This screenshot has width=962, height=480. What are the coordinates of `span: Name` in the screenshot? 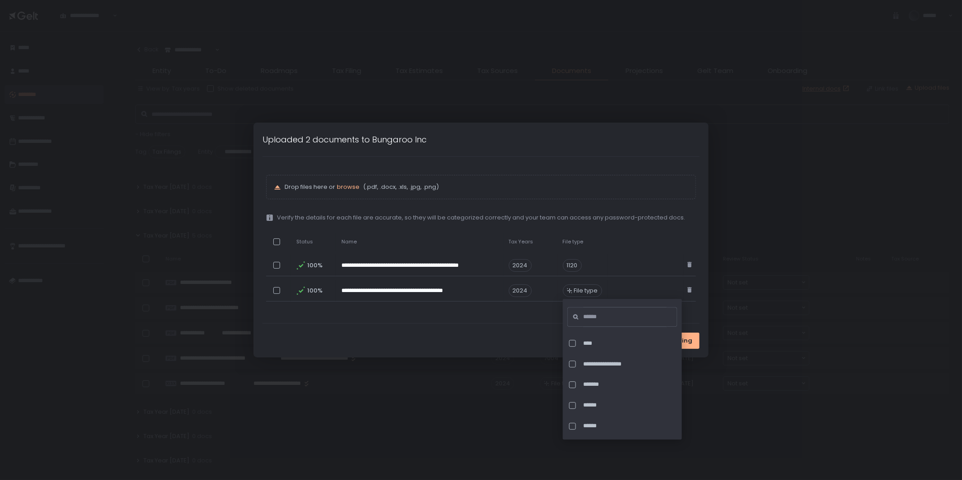 It's located at (349, 242).